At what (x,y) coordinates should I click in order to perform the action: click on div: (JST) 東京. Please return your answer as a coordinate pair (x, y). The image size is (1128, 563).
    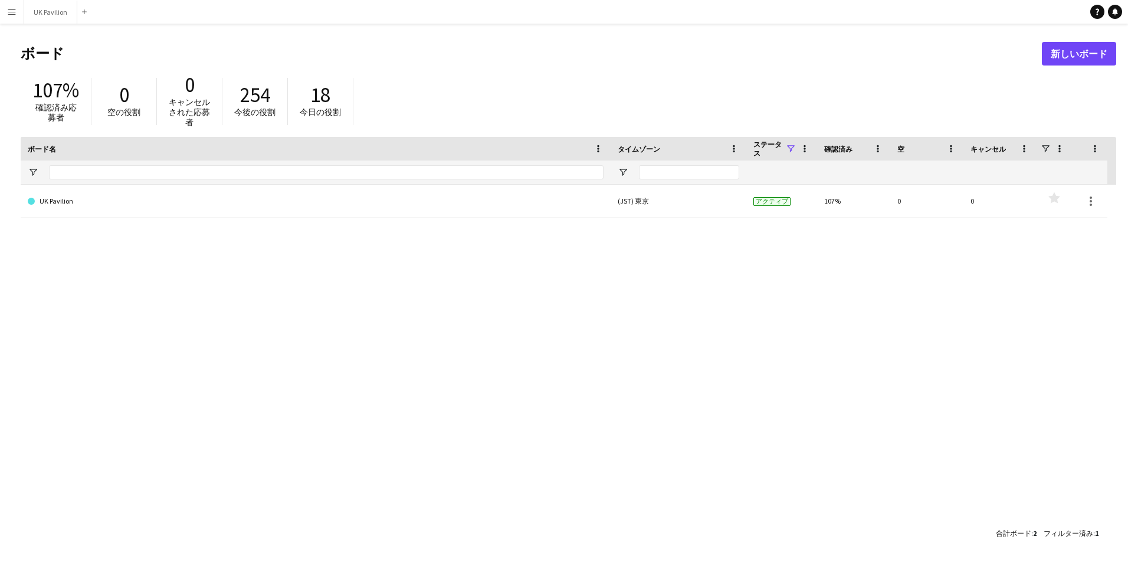
    Looking at the image, I should click on (678, 201).